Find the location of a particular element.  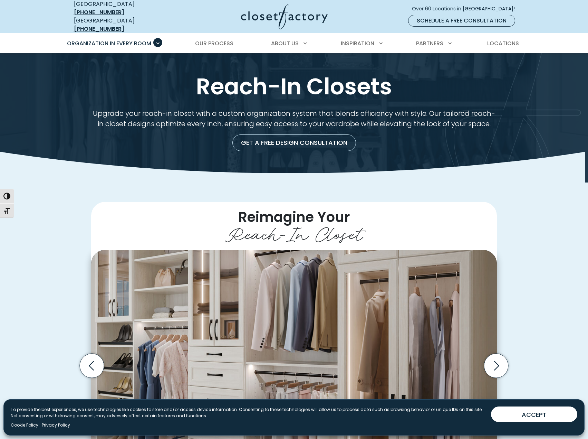

a: Cookie Policy is located at coordinates (25, 425).